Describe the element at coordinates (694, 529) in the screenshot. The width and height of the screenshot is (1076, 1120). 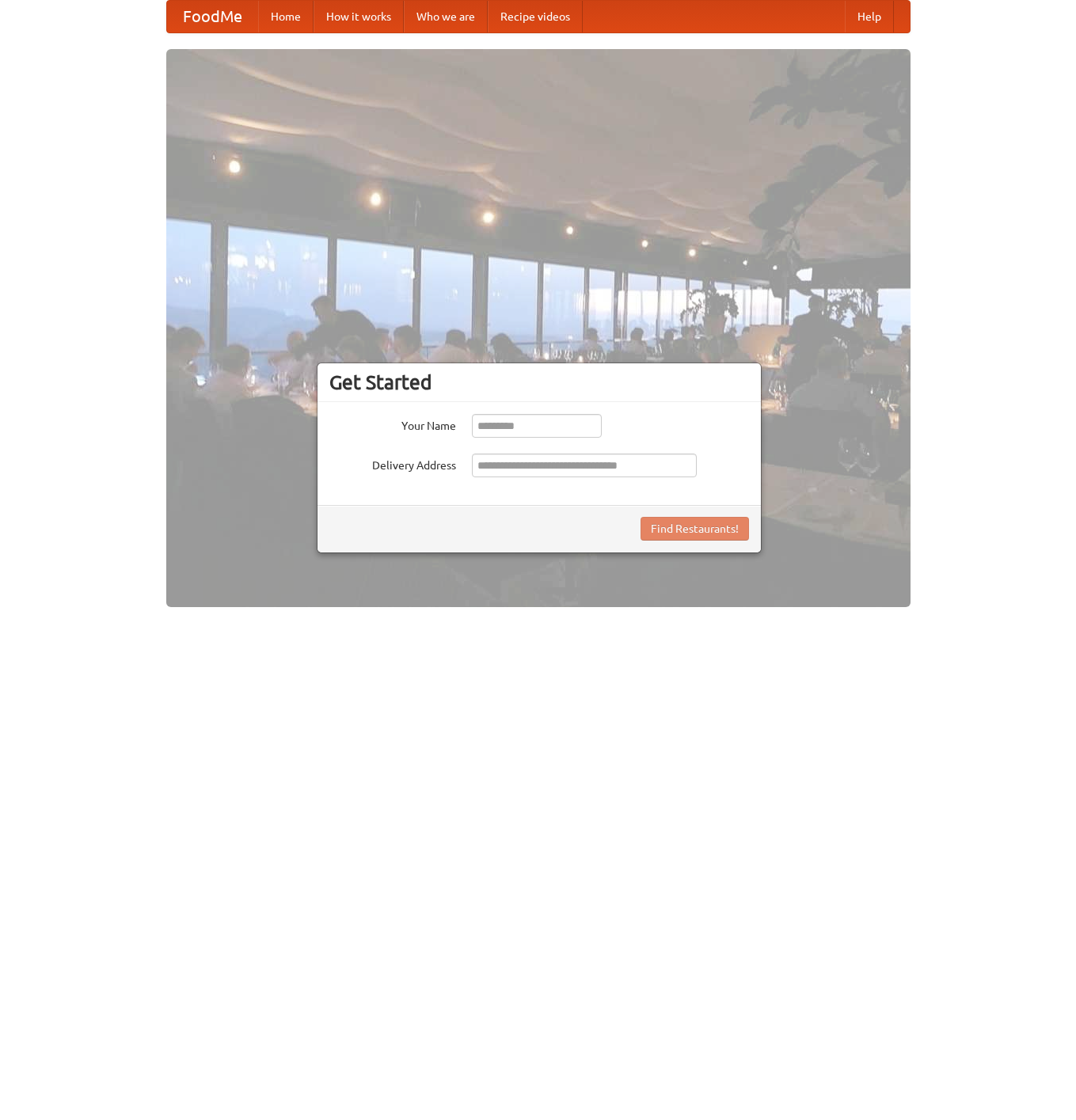
I see `button: Find Restaurants!` at that location.